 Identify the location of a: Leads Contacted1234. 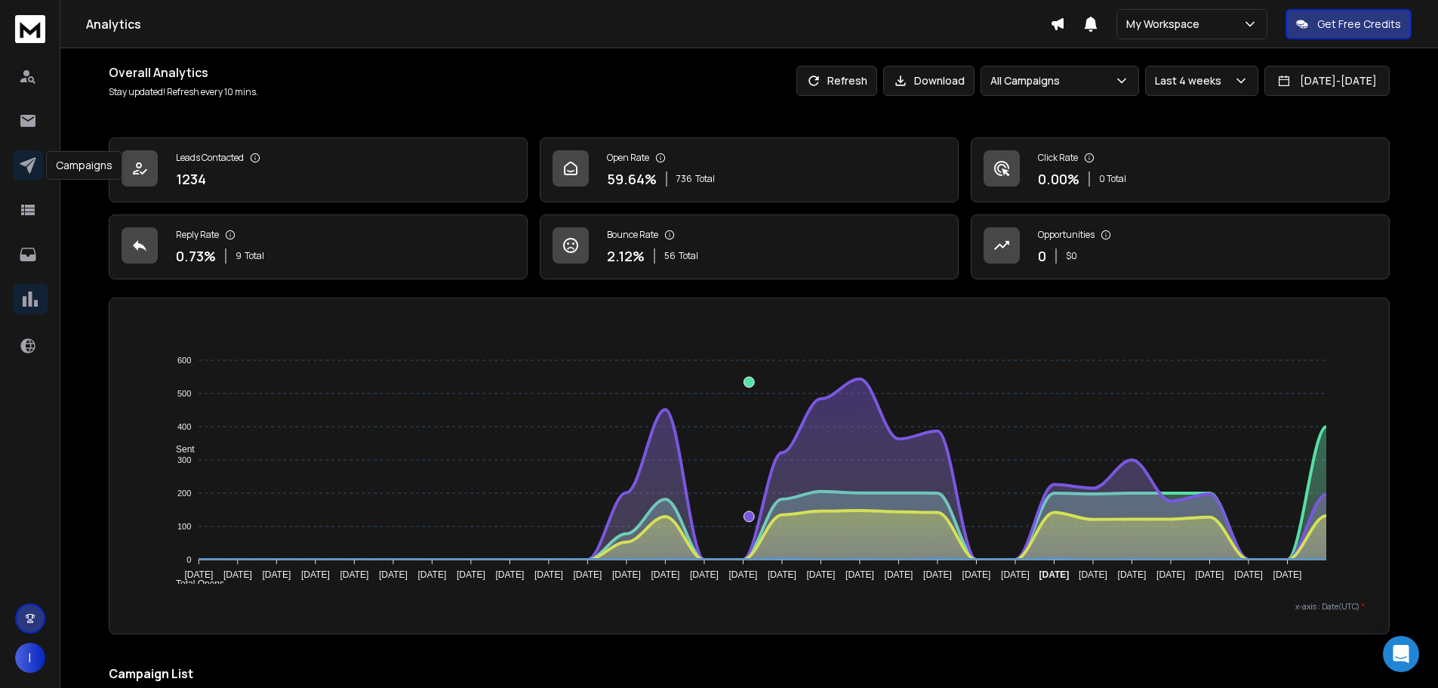
(318, 170).